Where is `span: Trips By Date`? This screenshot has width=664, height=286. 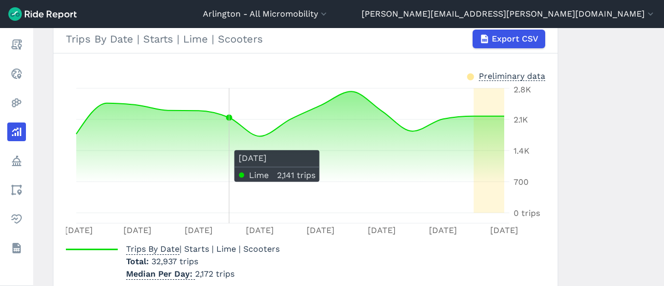 span: Trips By Date is located at coordinates (153, 248).